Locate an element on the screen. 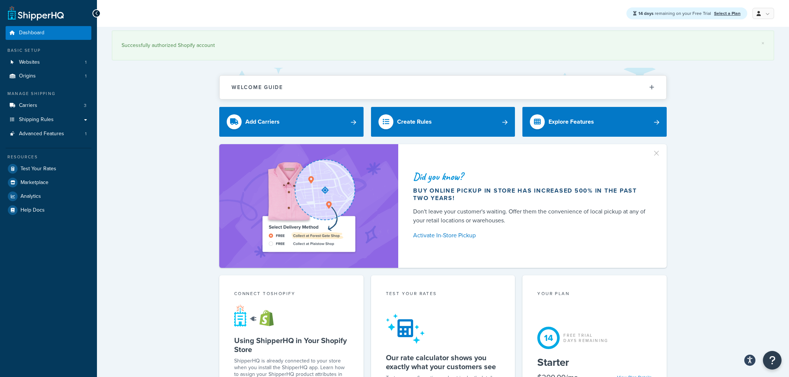 This screenshot has width=789, height=377. span: Dashboard is located at coordinates (32, 33).